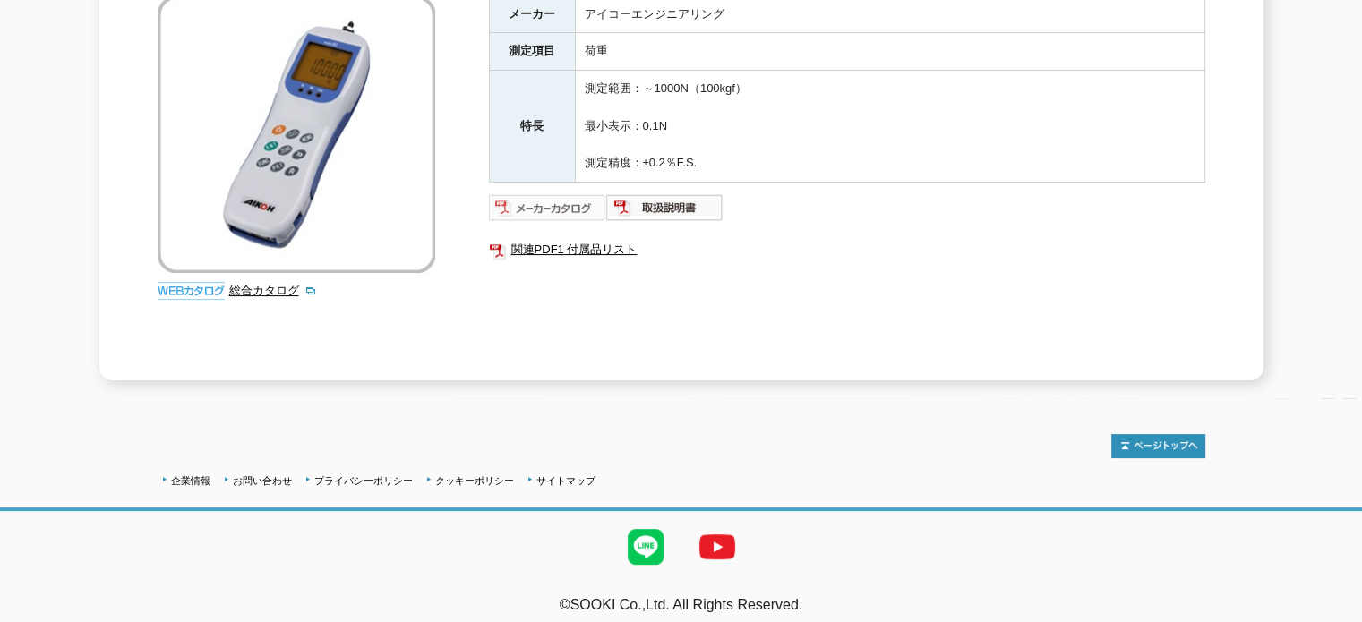  What do you see at coordinates (664, 208) in the screenshot?
I see `img: 取扱説明書` at bounding box center [664, 208].